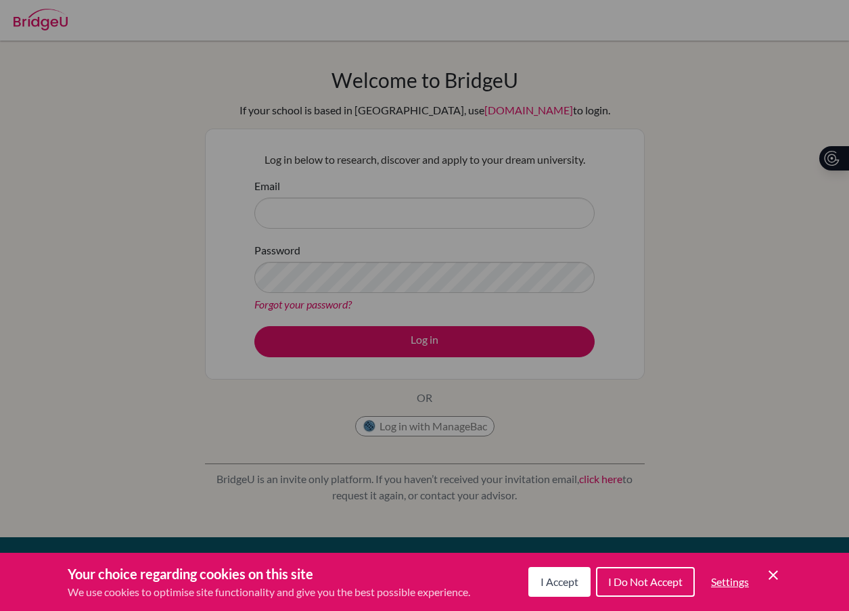 This screenshot has width=849, height=611. I want to click on p: We use cookies to optimise site functionality and give you the best possible experience., so click(268, 592).